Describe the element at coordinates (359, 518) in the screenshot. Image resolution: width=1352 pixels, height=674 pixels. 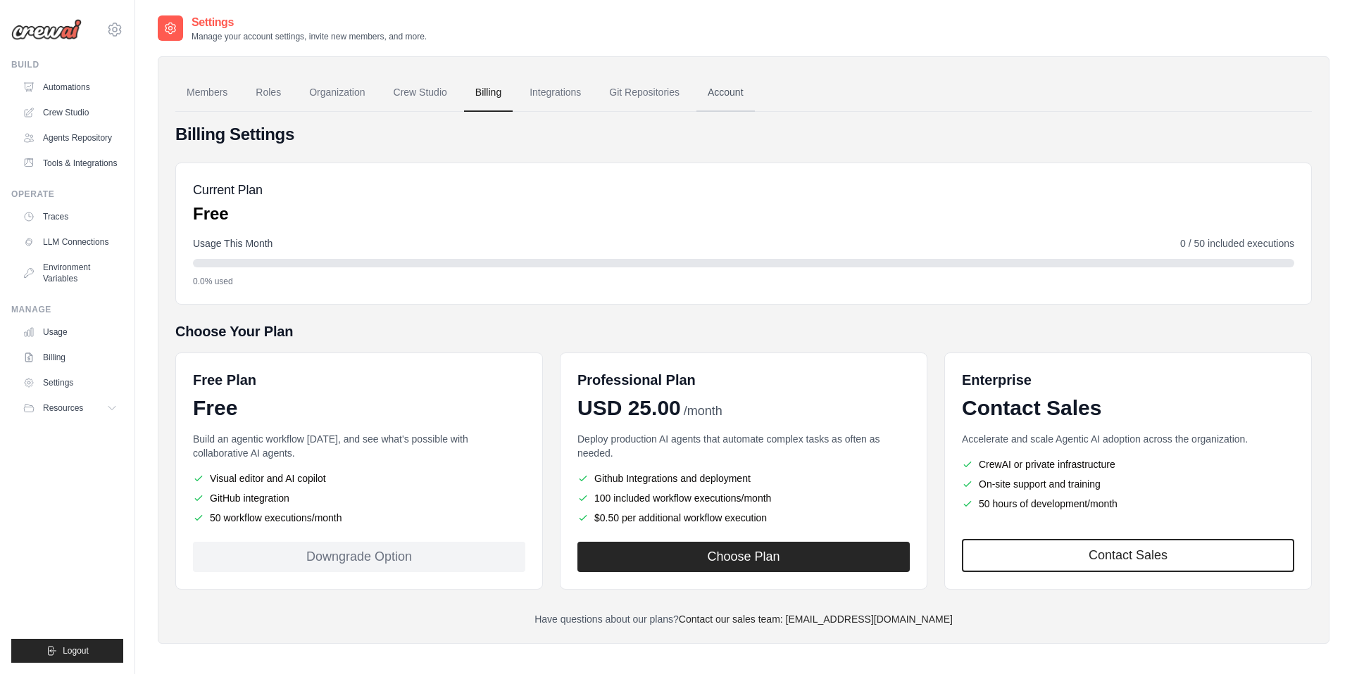
I see `li: 50 workflow executions/month` at that location.